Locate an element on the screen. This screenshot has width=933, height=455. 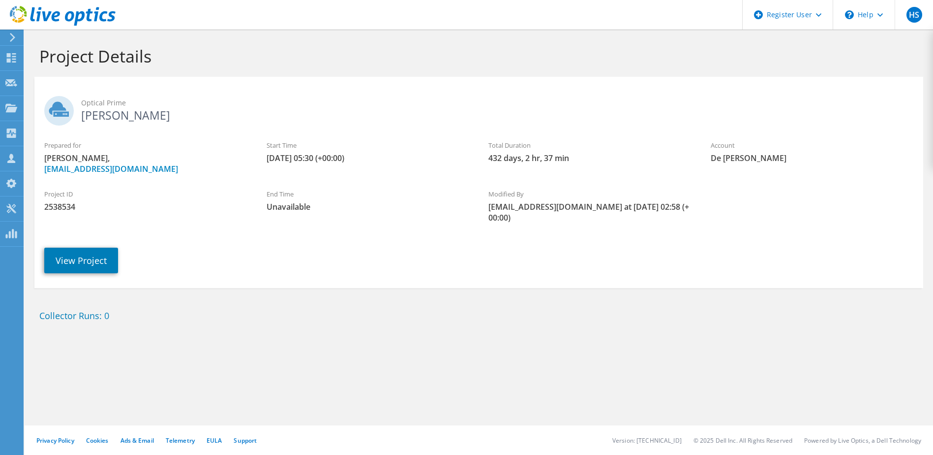
a: Privacy Policy is located at coordinates (55, 440).